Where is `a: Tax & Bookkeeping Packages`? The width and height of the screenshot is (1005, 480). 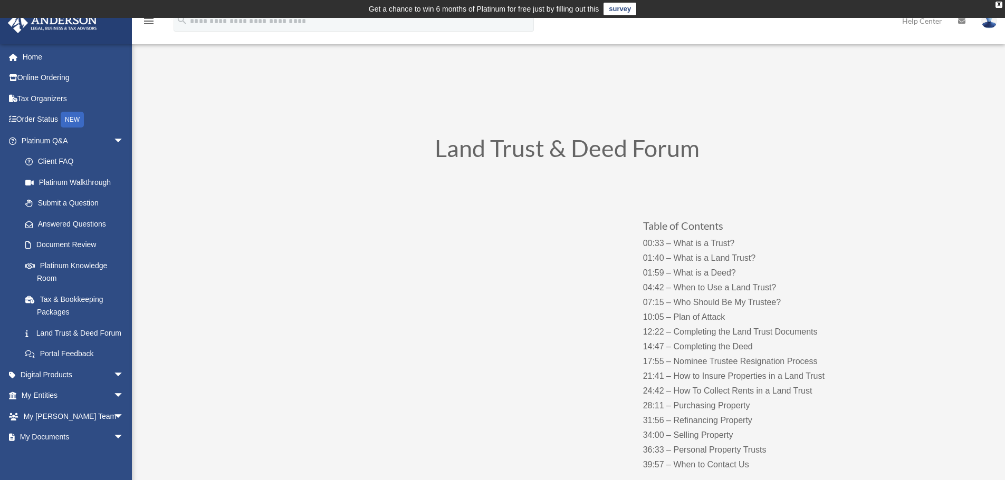
a: Tax & Bookkeeping Packages is located at coordinates (77, 306).